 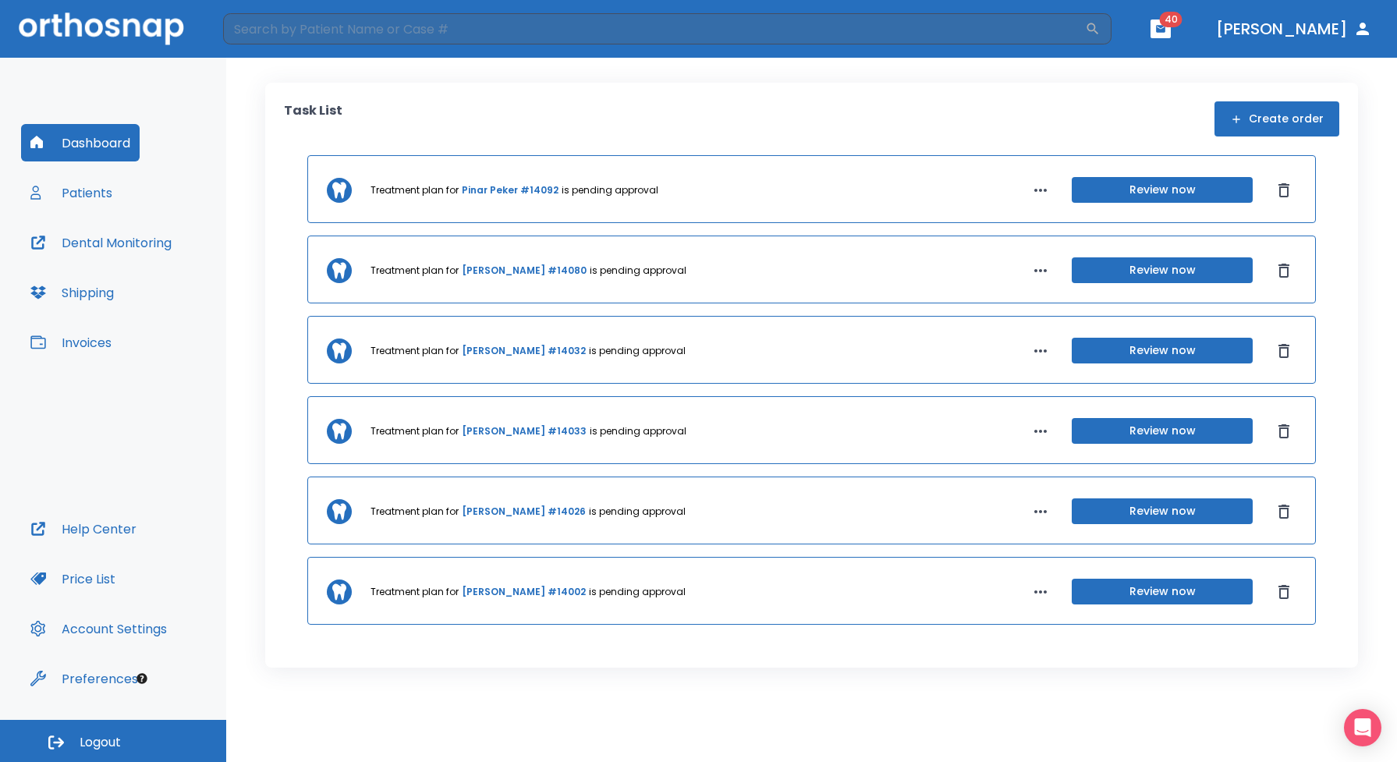 I want to click on a: Preferences, so click(x=84, y=679).